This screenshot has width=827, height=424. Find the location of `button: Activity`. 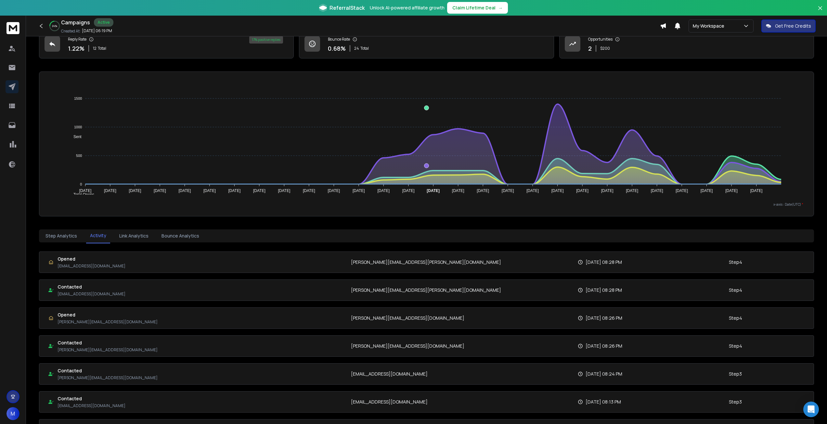

button: Activity is located at coordinates (98, 236).